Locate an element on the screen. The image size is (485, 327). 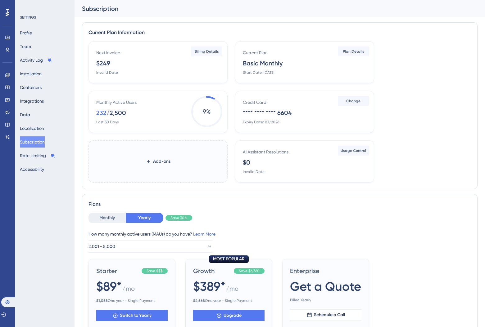
button: Localization is located at coordinates (32, 128).